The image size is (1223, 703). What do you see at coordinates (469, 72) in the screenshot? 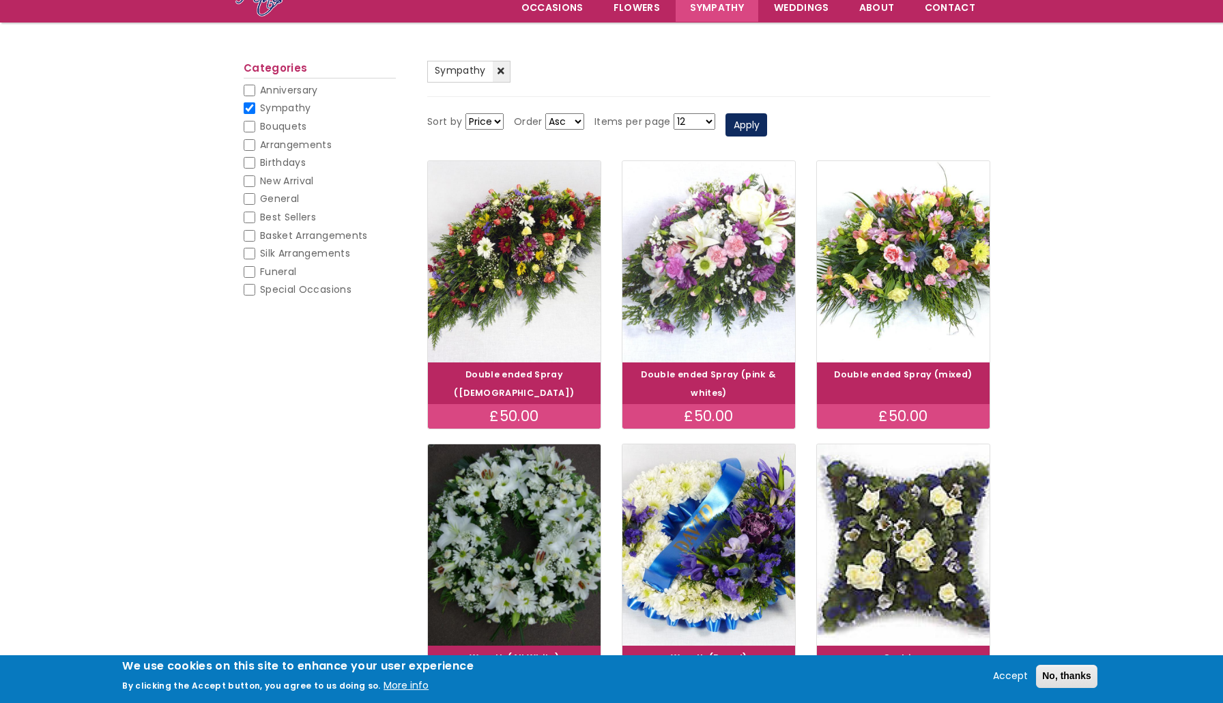
I see `a: Sympathy` at bounding box center [469, 72].